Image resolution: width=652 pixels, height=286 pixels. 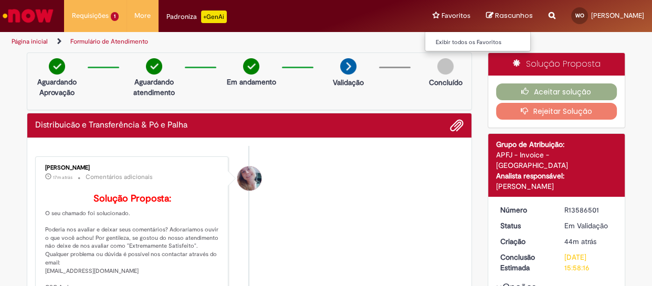 What do you see at coordinates (514, 15) in the screenshot?
I see `span: Rascunhos` at bounding box center [514, 15].